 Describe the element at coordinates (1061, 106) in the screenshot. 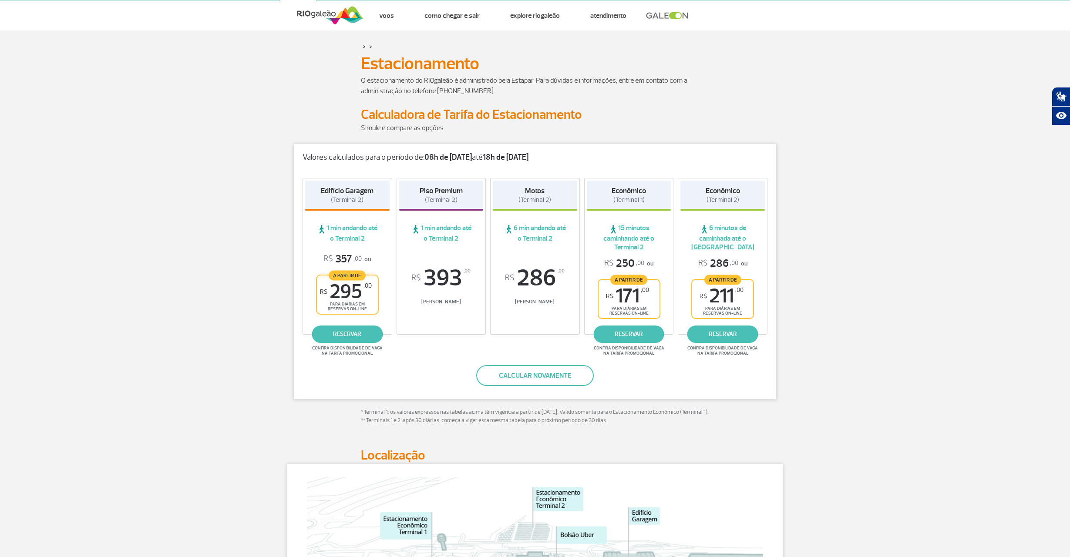

I see `div: Plugin de acessibilidade da Hand Talk.` at that location.